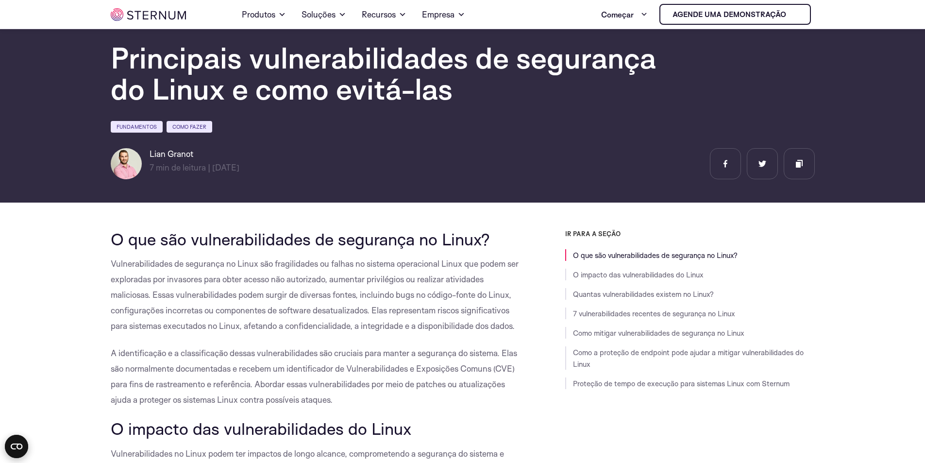 The image size is (925, 463). I want to click on font: Como a proteção de endpoint pode ajudar a mitigar vulnerabilidades do Linux, so click(688, 358).